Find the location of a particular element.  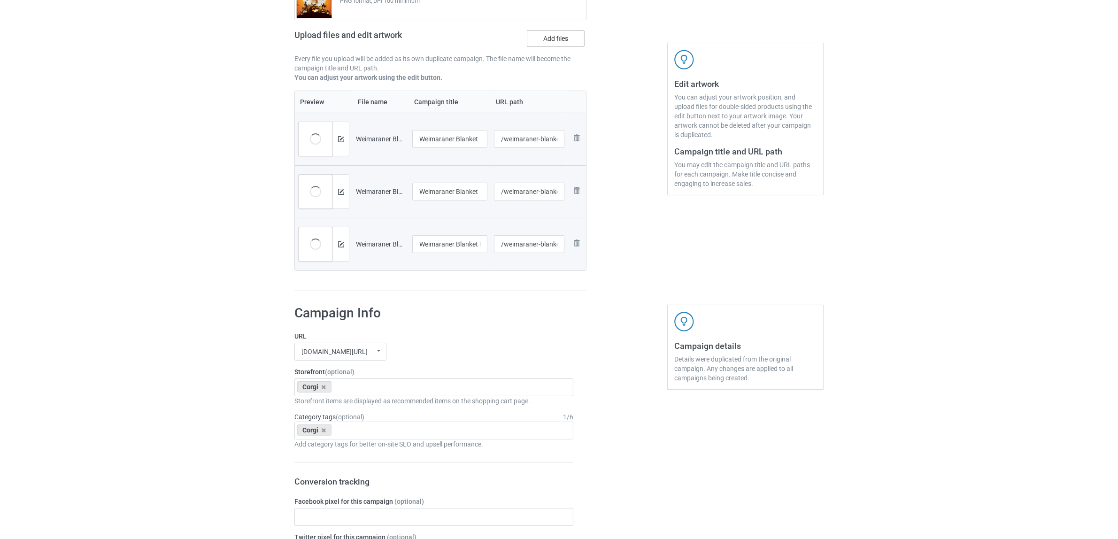

h3: Conversion tracking is located at coordinates (434, 481).